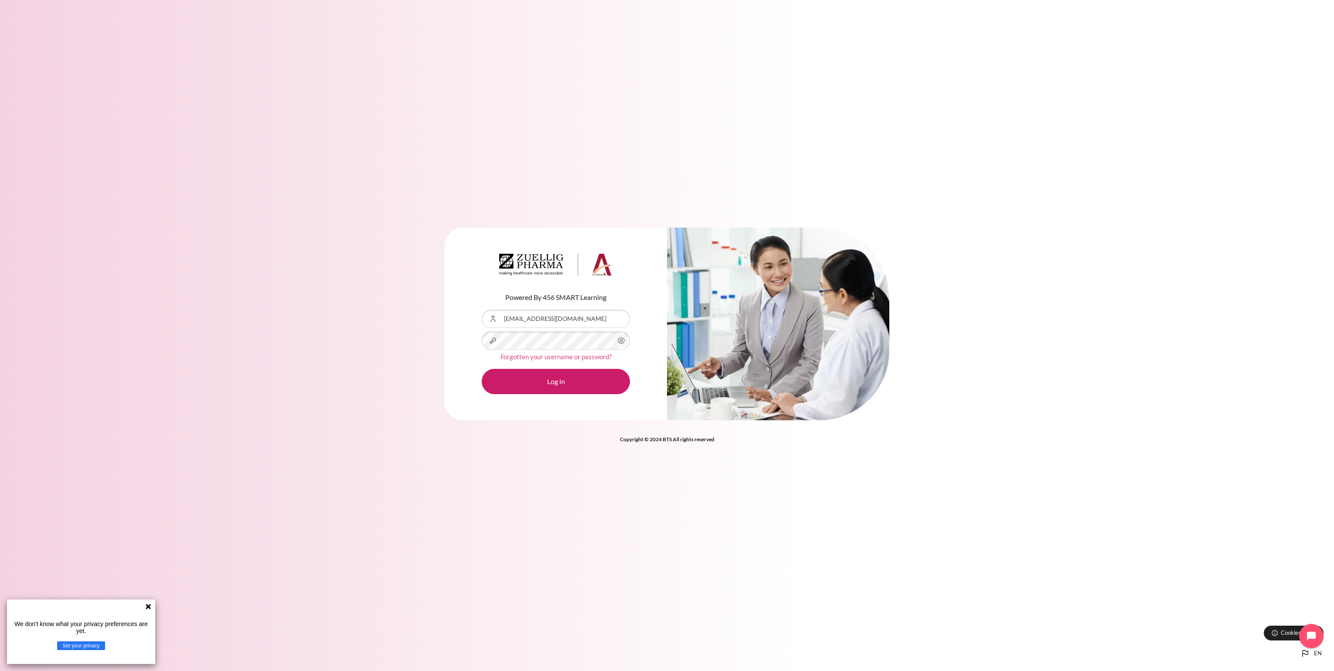 The image size is (1334, 671). What do you see at coordinates (556, 297) in the screenshot?
I see `p: Powered By 456 SMART Learning` at bounding box center [556, 297].